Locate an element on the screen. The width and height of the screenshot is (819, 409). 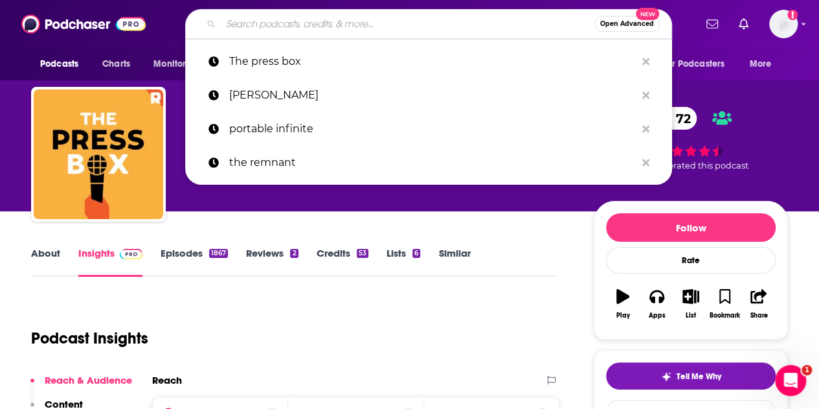
span: New is located at coordinates (648, 14).